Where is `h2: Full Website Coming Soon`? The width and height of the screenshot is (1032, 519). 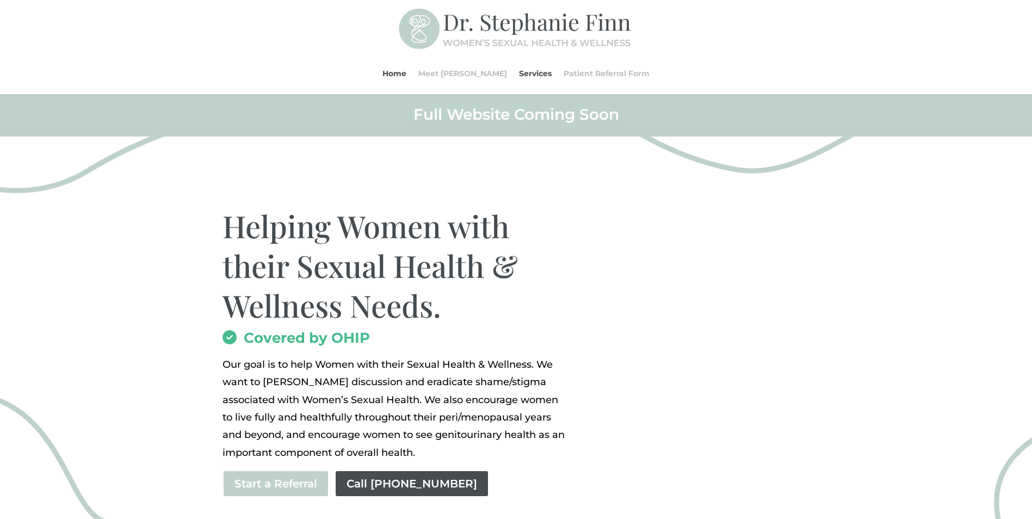 h2: Full Website Coming Soon is located at coordinates (516, 117).